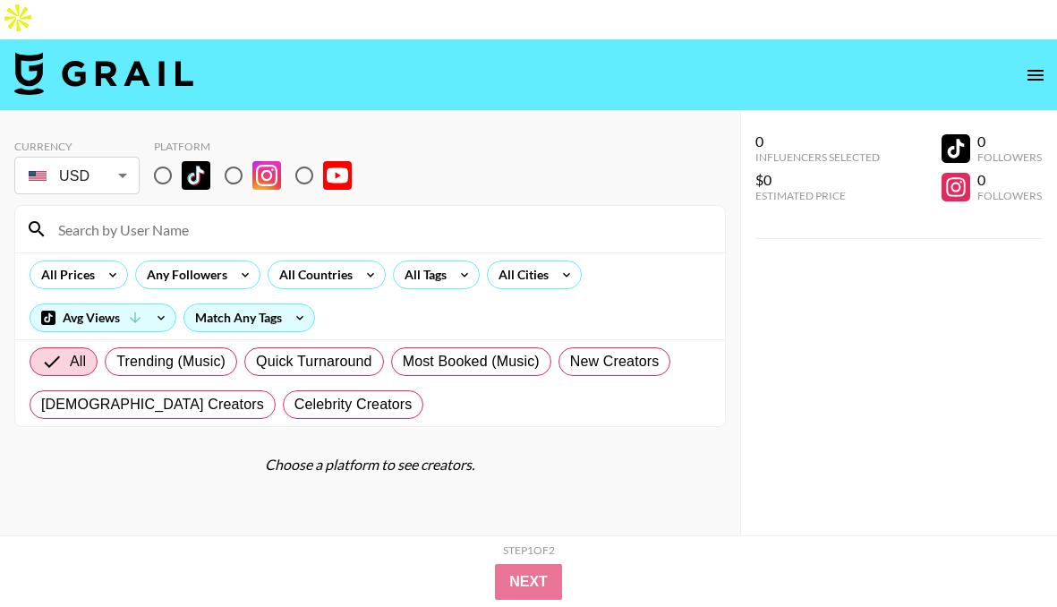 The image size is (1057, 607). Describe the element at coordinates (171, 362) in the screenshot. I see `span: Trending (Music)` at that location.